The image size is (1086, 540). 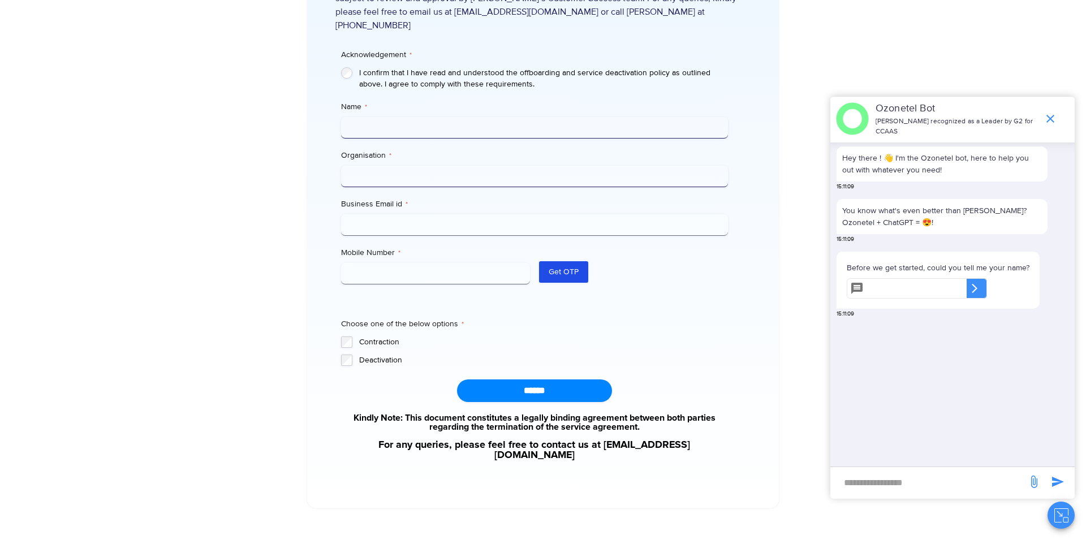 What do you see at coordinates (534, 423) in the screenshot?
I see `a: Kindly Note: This document constitutes a legally binding agreement between both parties regarding...` at bounding box center [534, 423].